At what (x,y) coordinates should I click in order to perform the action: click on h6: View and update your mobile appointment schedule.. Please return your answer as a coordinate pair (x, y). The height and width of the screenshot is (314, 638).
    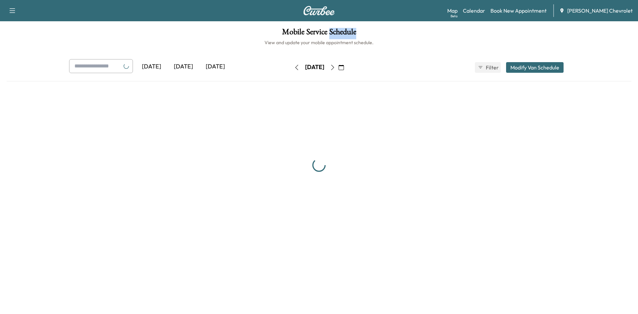
    Looking at the image, I should click on (319, 43).